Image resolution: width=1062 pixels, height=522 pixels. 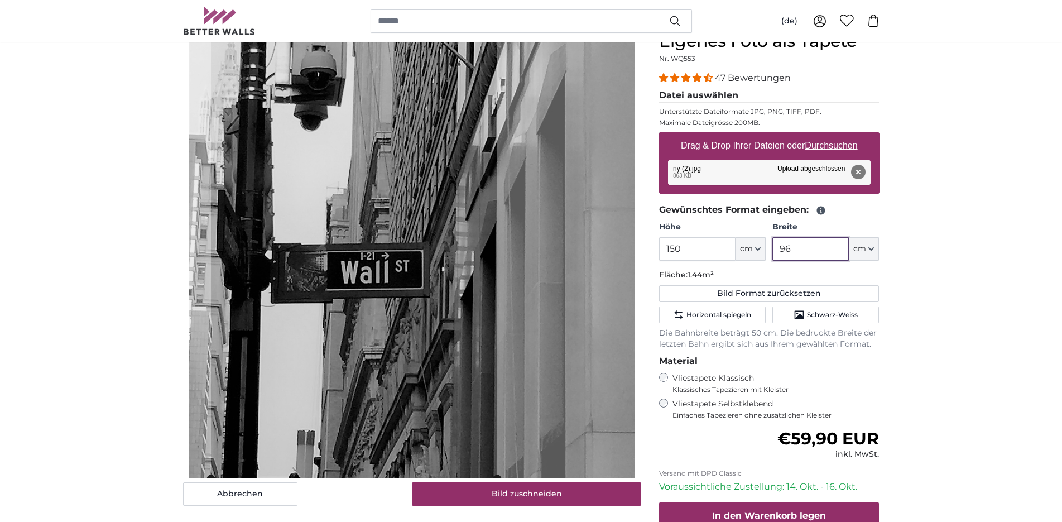 What do you see at coordinates (789, 21) in the screenshot?
I see `button: (de)` at bounding box center [789, 21].